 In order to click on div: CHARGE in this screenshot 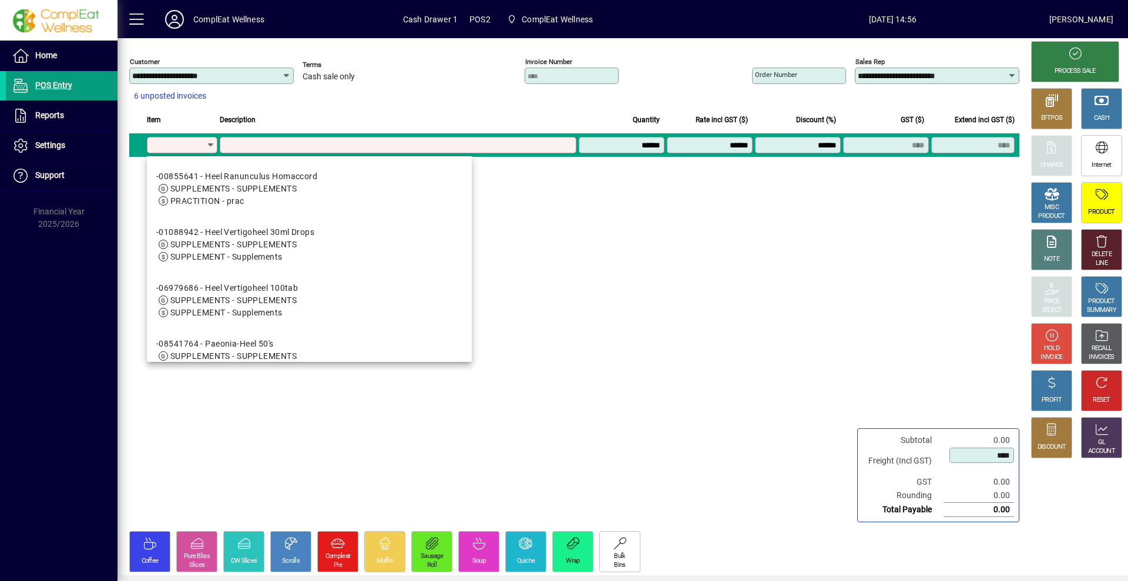, I will do `click(1052, 165)`.